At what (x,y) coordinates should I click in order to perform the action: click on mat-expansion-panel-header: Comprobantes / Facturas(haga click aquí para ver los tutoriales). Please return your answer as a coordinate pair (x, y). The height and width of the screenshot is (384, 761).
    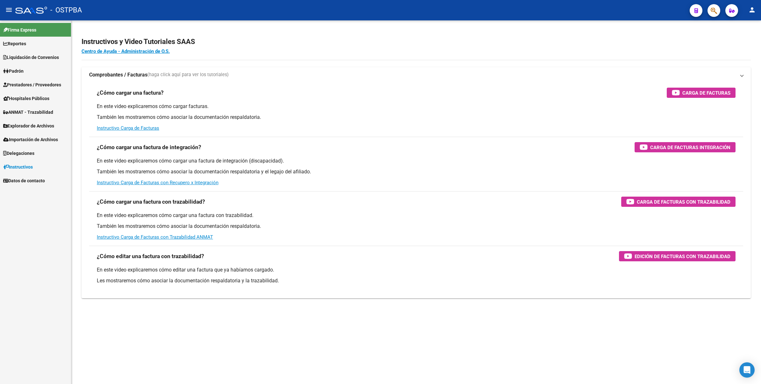
    Looking at the image, I should click on (416, 75).